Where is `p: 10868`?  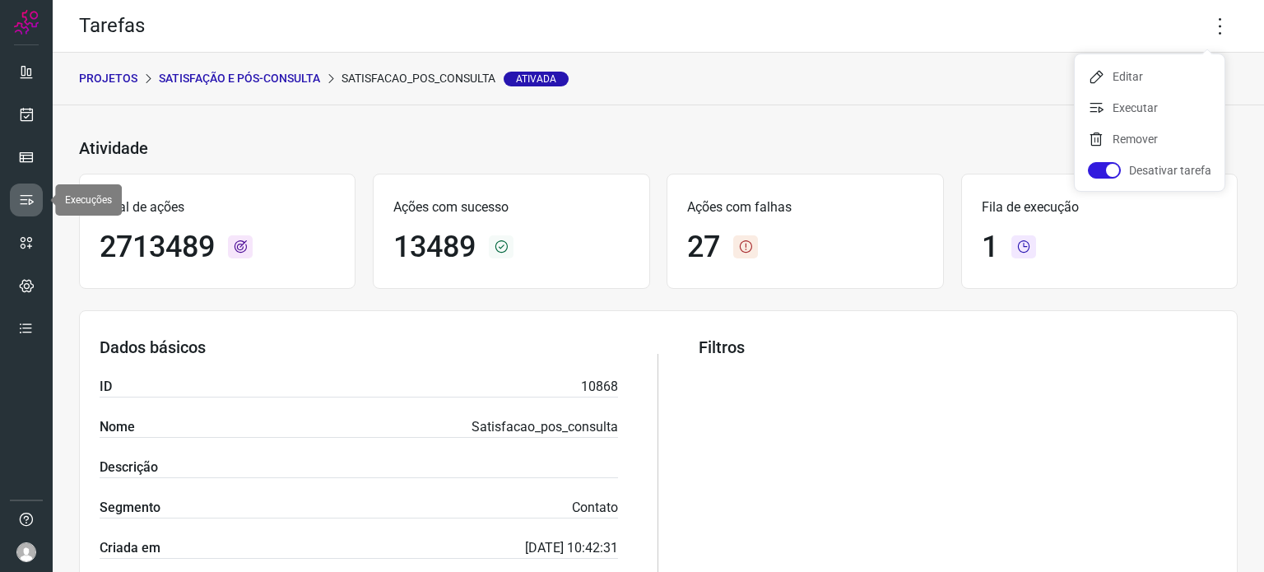 p: 10868 is located at coordinates (599, 387).